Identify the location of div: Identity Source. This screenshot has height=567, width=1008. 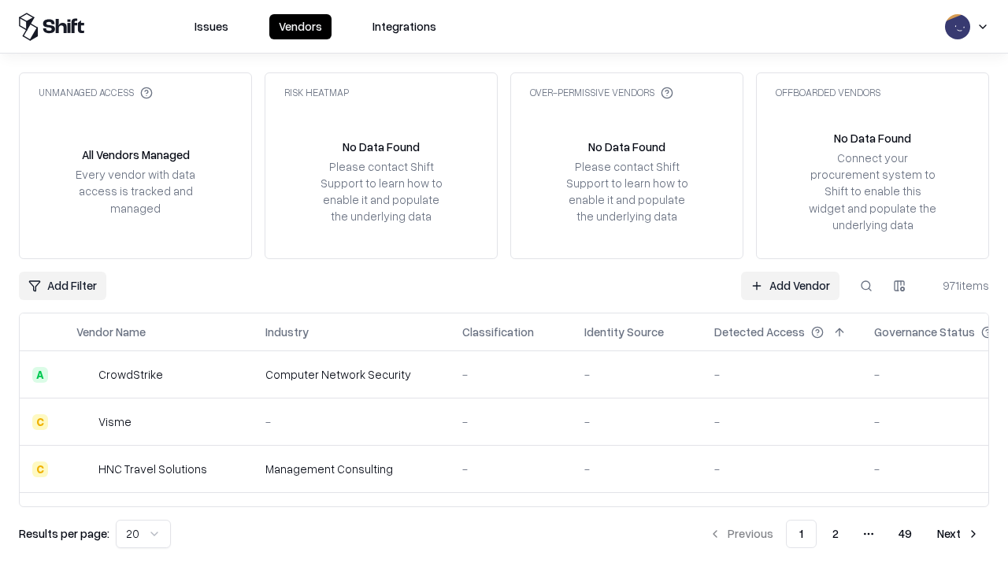
(624, 332).